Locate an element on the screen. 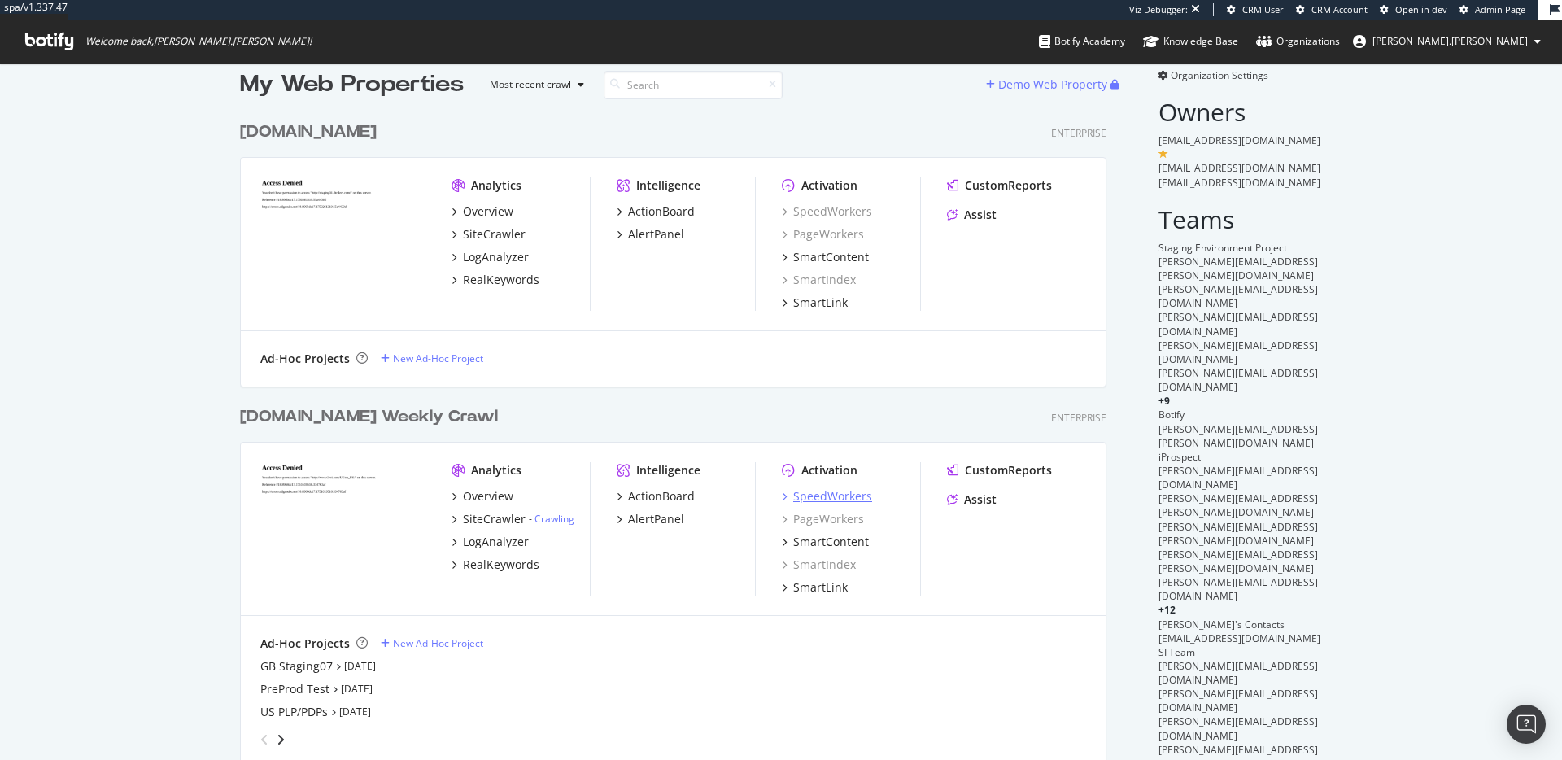 This screenshot has height=760, width=1562. div: PageWorkers is located at coordinates (823, 519).